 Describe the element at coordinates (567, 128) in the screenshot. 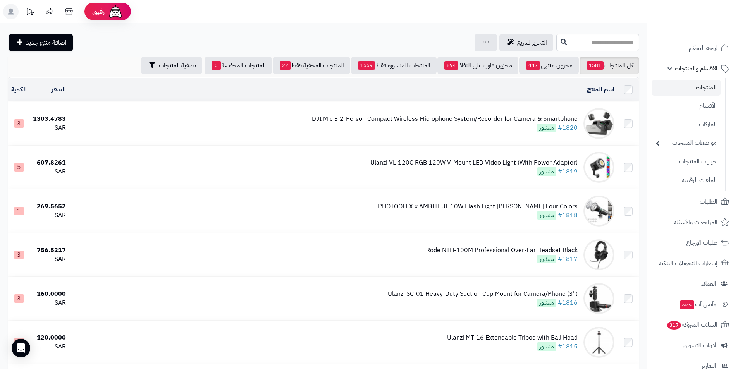

I see `a: #1820` at that location.